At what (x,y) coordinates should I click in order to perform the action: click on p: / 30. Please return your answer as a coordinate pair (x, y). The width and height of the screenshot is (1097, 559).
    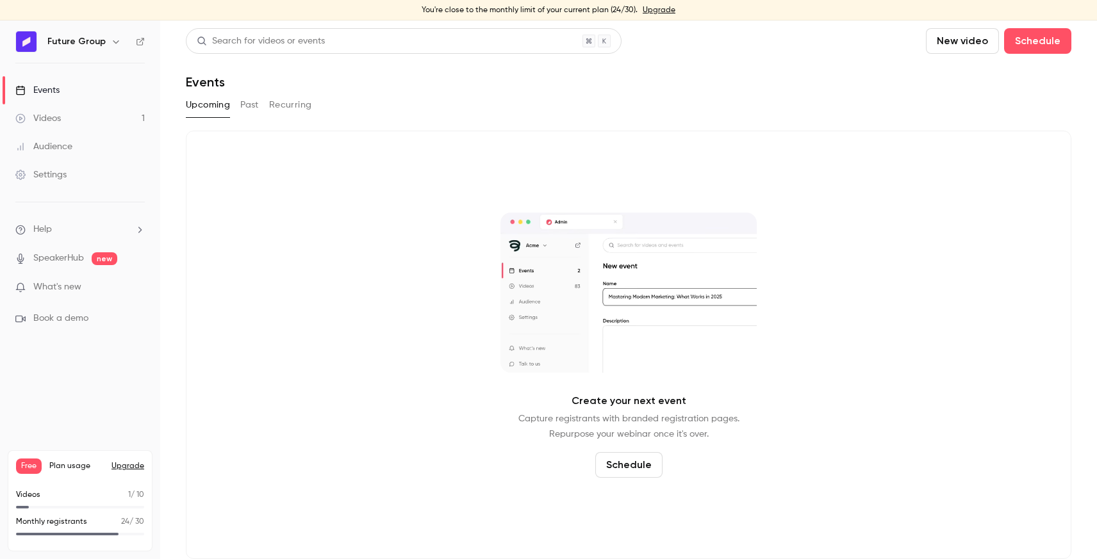
    Looking at the image, I should click on (133, 522).